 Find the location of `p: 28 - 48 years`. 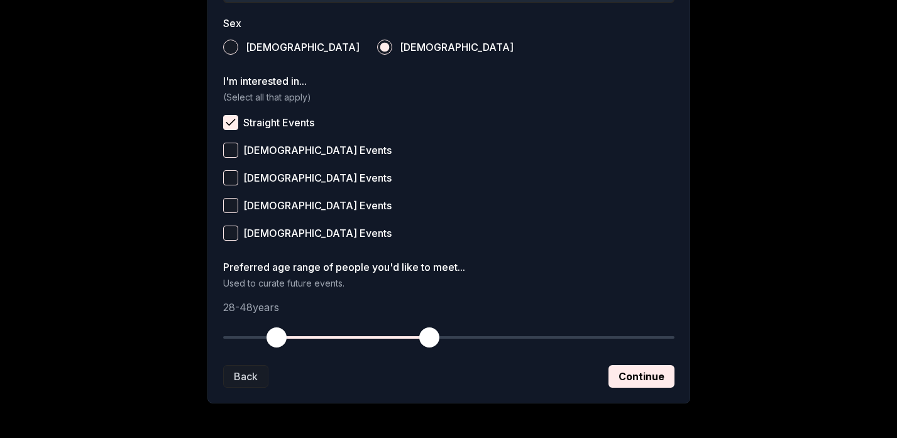

p: 28 - 48 years is located at coordinates (449, 308).